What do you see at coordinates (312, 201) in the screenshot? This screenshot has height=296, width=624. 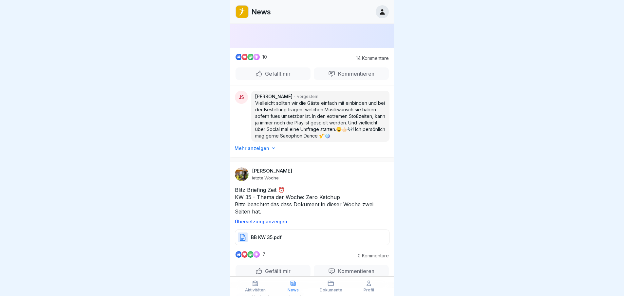 I see `p: Blitz Briefing Zeit ⏰ KW 35 - Thema der Woche: Zero Ketchup Bitte beachtet das dass Dokument in d...` at bounding box center [312, 201].